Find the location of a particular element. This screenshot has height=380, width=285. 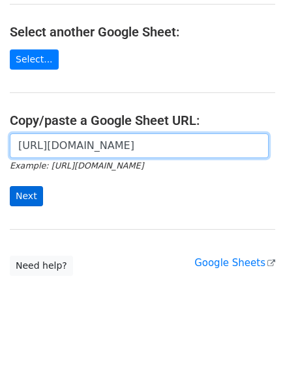

div: Chat Widget is located at coordinates (252, 349).